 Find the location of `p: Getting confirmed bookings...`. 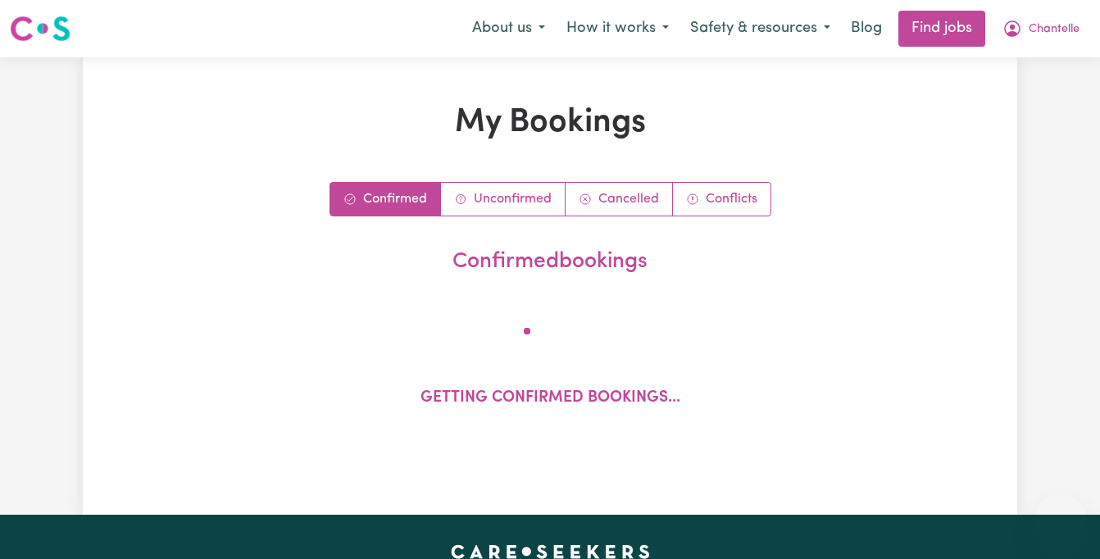

p: Getting confirmed bookings... is located at coordinates (550, 398).